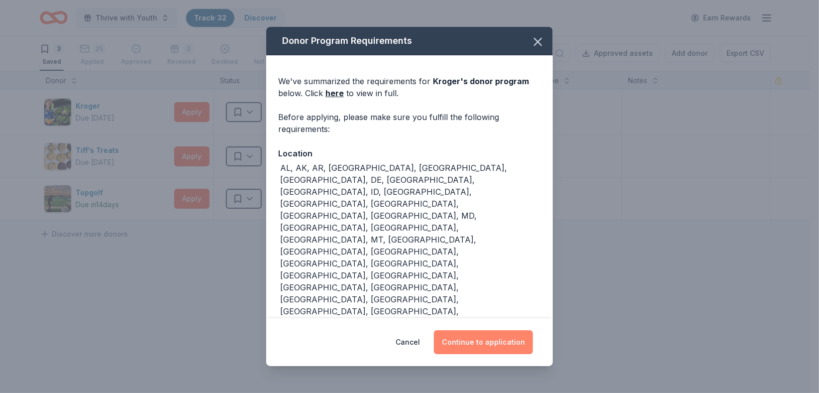 This screenshot has width=819, height=393. I want to click on div: Location, so click(409, 153).